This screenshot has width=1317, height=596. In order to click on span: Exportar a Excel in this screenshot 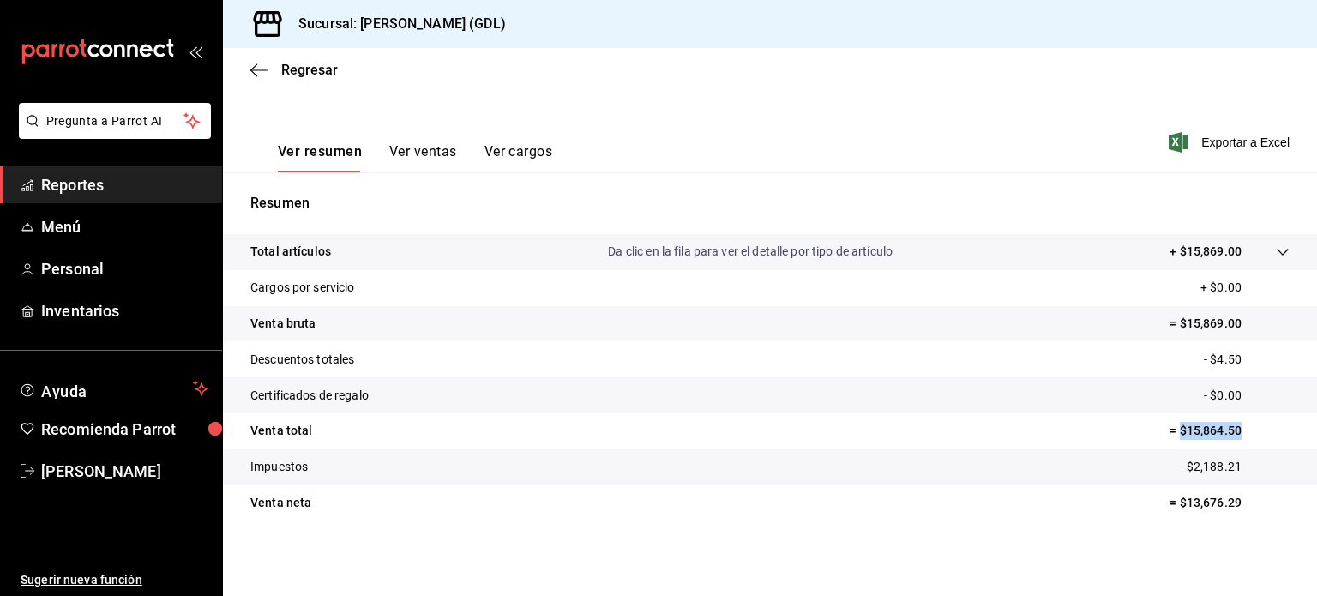, I will do `click(1230, 142)`.